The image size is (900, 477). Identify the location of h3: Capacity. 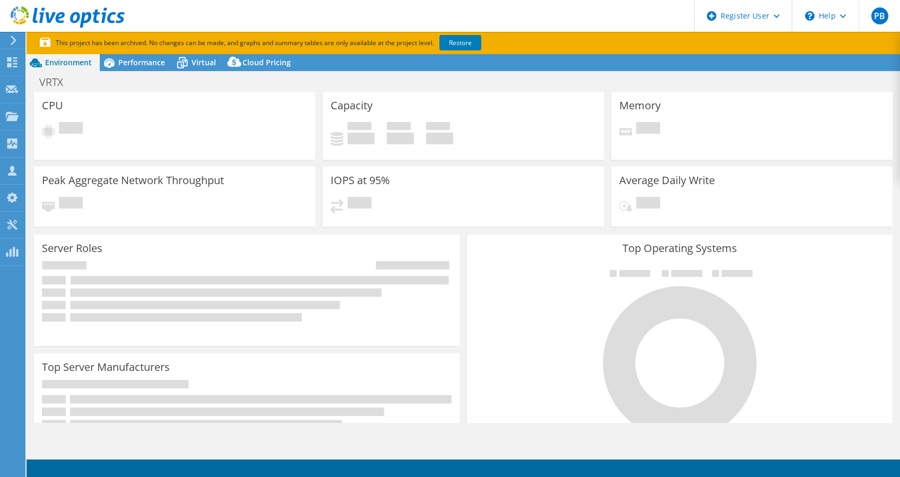
(351, 106).